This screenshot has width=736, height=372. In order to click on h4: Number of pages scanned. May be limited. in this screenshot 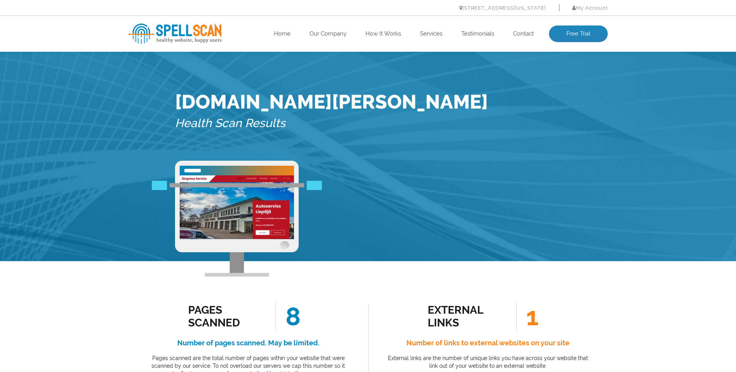, I will do `click(249, 343)`.